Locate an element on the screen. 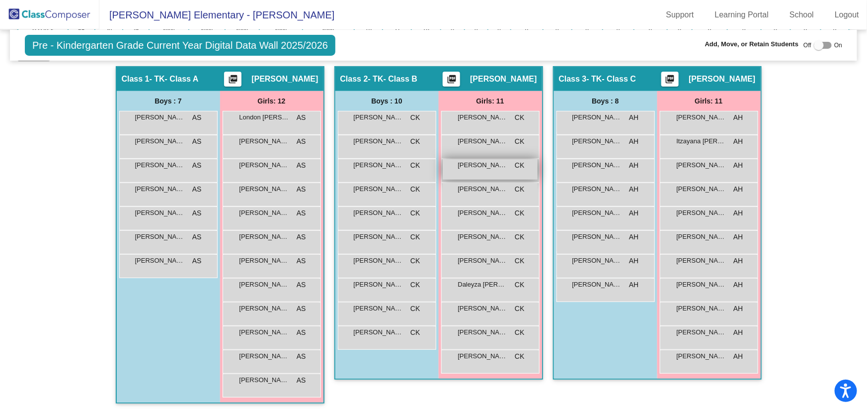  span: Class 3 is located at coordinates (573, 79).